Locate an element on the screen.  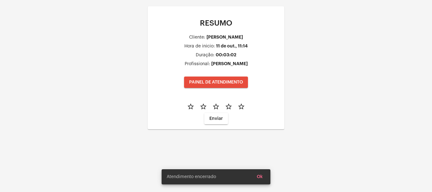
button: PAINEL DE ATENDIMENTO is located at coordinates (216, 82).